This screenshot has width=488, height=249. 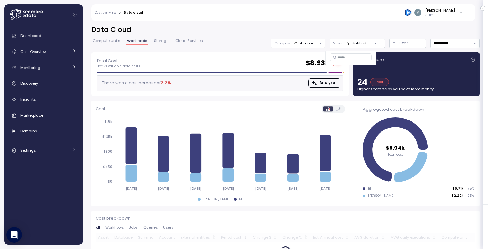 I want to click on tspan: $900, so click(x=108, y=152).